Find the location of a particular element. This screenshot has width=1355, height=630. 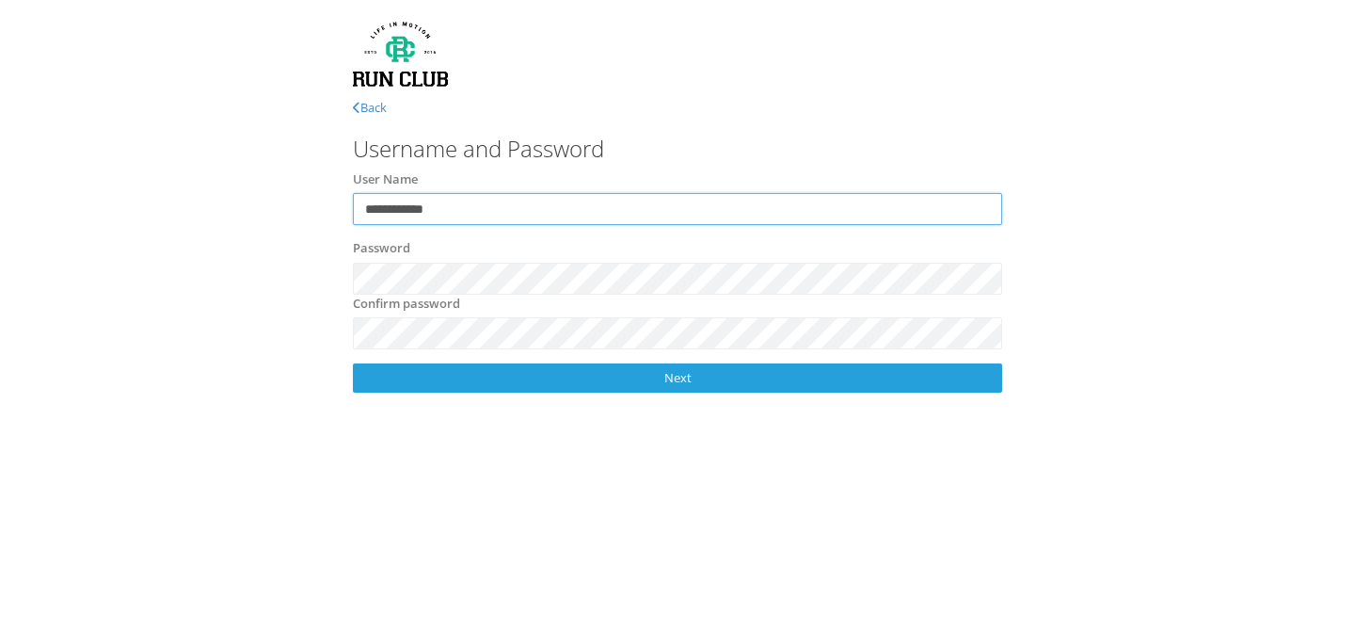

a: Next is located at coordinates (677, 377).